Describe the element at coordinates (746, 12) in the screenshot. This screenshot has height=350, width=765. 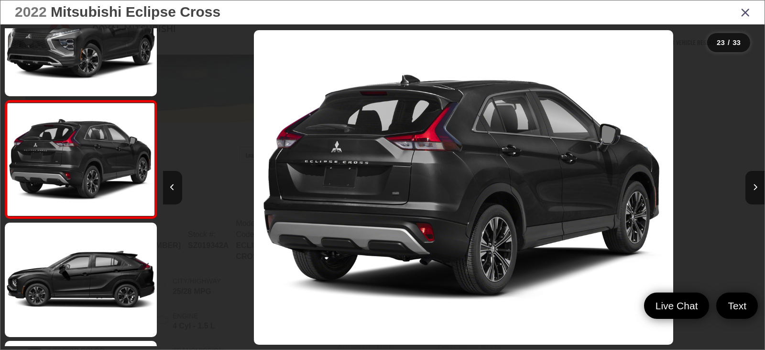
I see `i: Close gallery` at that location.